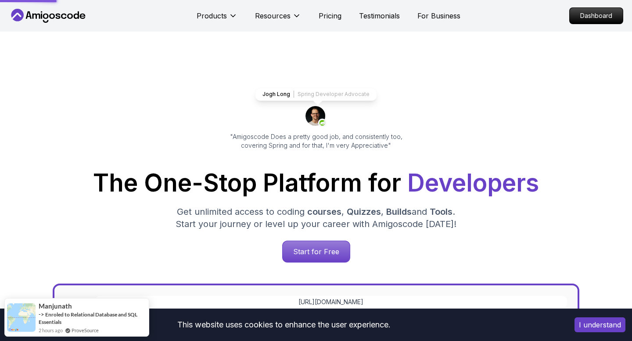 The image size is (632, 341). What do you see at coordinates (473, 183) in the screenshot?
I see `span: Developers` at bounding box center [473, 183].